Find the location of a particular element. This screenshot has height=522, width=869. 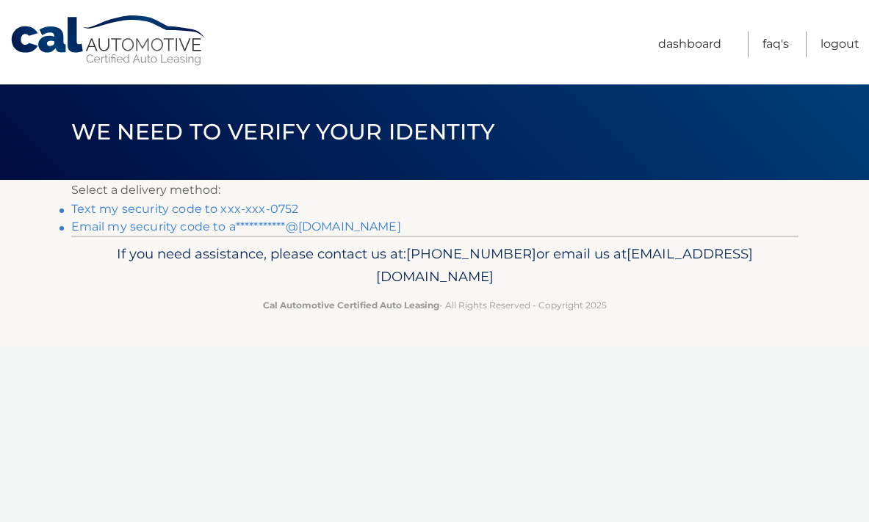

a: Text my security code to xxx-xxx-0752 is located at coordinates (185, 209).